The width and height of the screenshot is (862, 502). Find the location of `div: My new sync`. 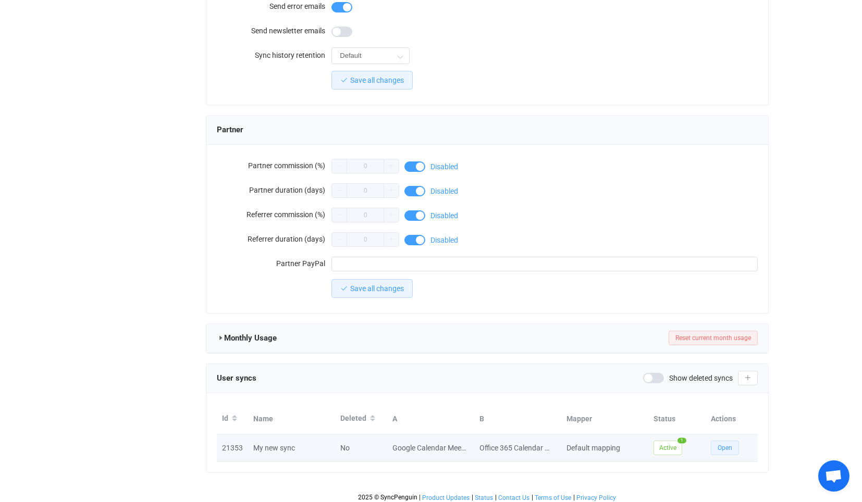

div: My new sync is located at coordinates (291, 448).